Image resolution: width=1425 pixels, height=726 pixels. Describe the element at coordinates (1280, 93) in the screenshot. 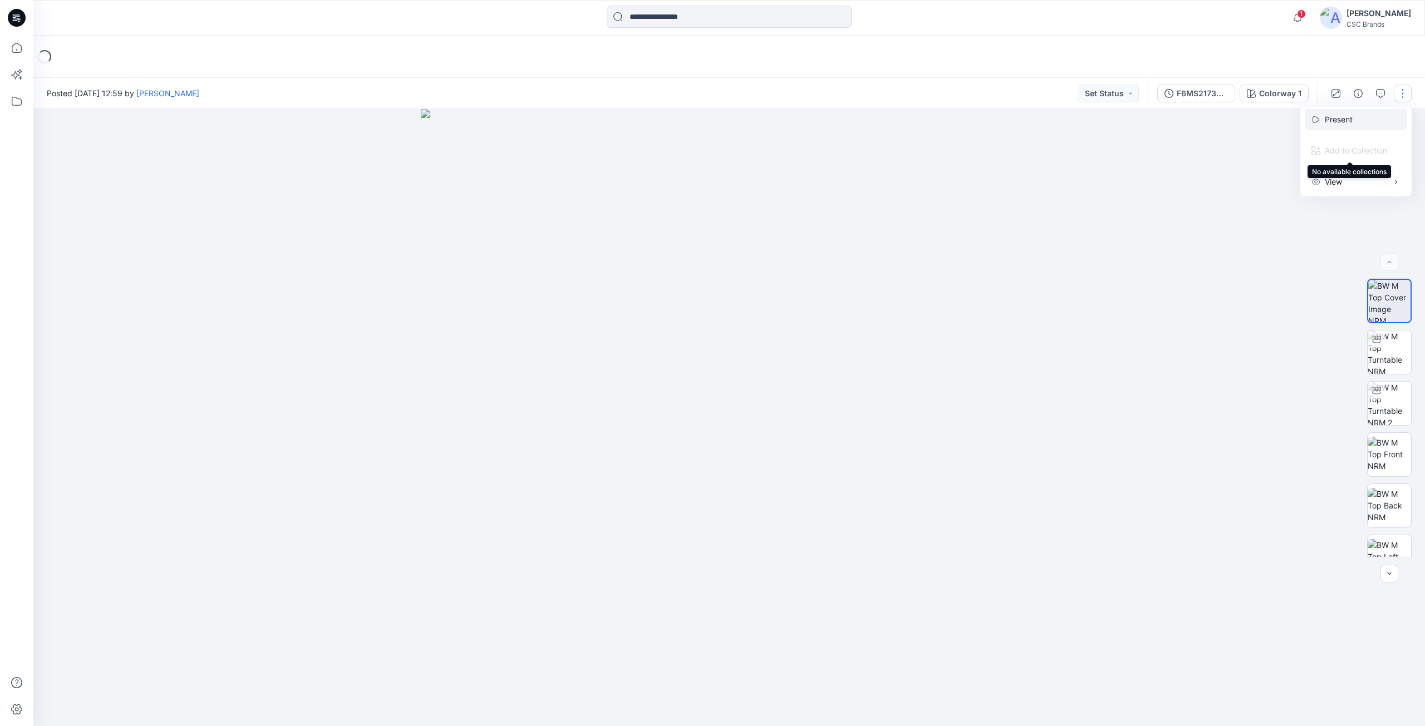

I see `div: Colorway 1` at that location.